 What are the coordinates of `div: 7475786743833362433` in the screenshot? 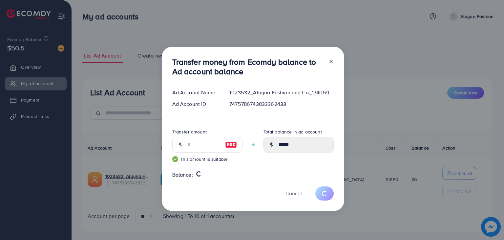 It's located at (281, 104).